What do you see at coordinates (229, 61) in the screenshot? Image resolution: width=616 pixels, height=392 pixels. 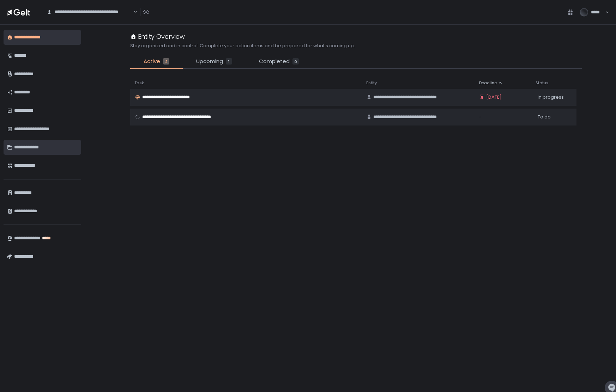 I see `div: 1` at bounding box center [229, 61].